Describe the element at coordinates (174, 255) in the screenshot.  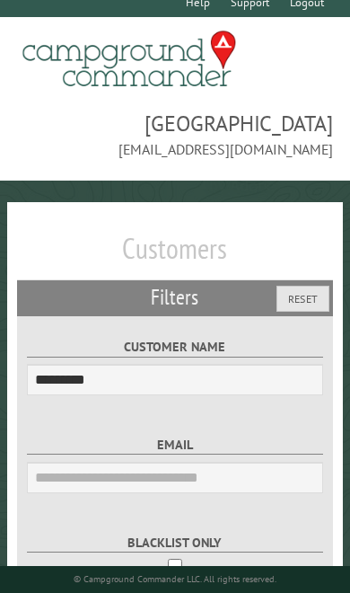
I see `h1: Customers` at that location.